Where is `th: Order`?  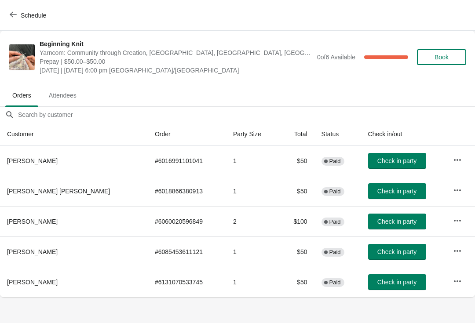
th: Order is located at coordinates (187, 134).